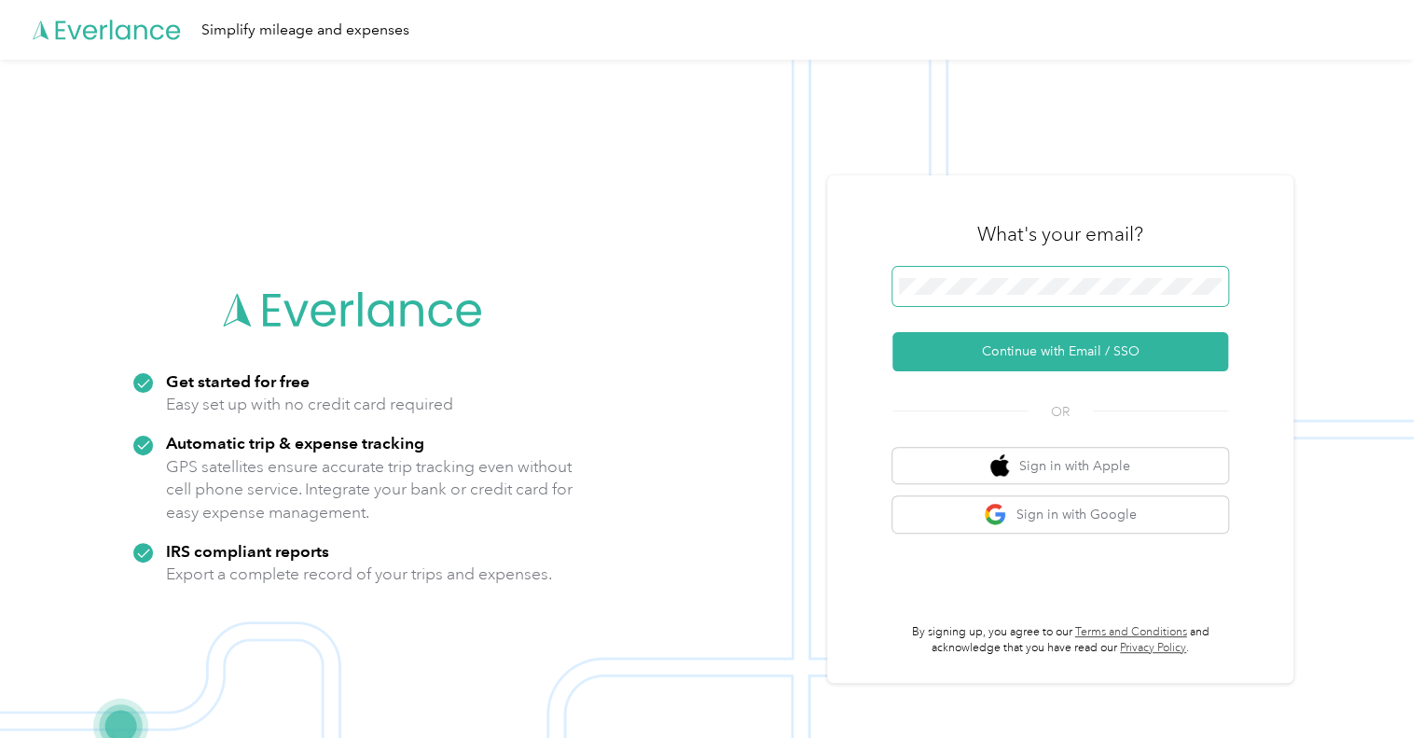  What do you see at coordinates (1153, 647) in the screenshot?
I see `a: Privacy Policy` at bounding box center [1153, 647].